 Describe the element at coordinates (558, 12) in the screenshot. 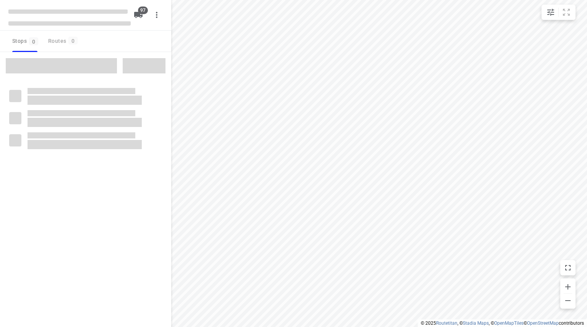

I see `div: small contained button group` at that location.